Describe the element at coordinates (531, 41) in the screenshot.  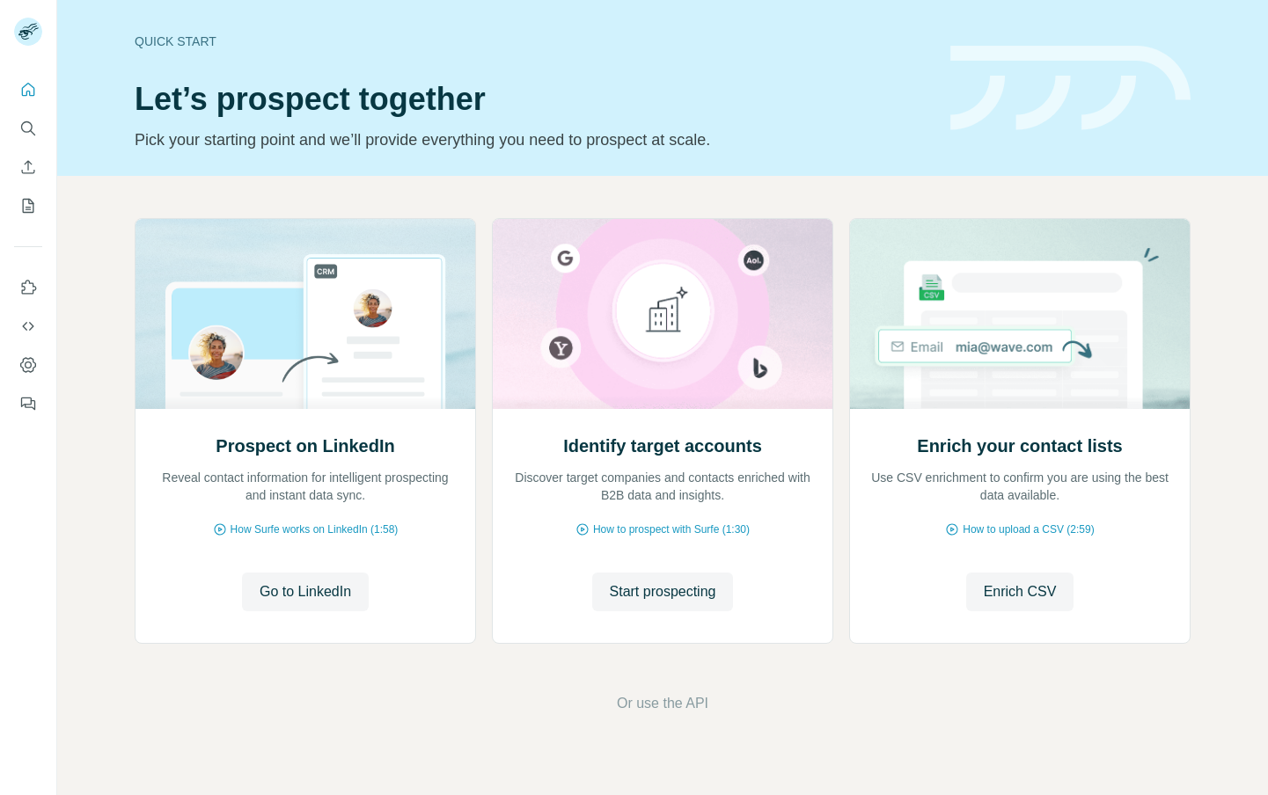
I see `div: Quick start` at that location.